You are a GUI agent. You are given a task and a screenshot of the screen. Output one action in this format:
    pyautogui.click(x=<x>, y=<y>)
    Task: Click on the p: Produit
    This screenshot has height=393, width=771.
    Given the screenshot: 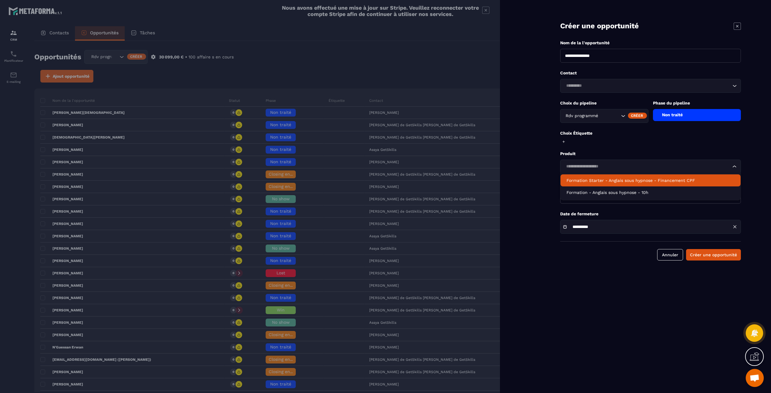 What is the action you would take?
    pyautogui.click(x=651, y=154)
    